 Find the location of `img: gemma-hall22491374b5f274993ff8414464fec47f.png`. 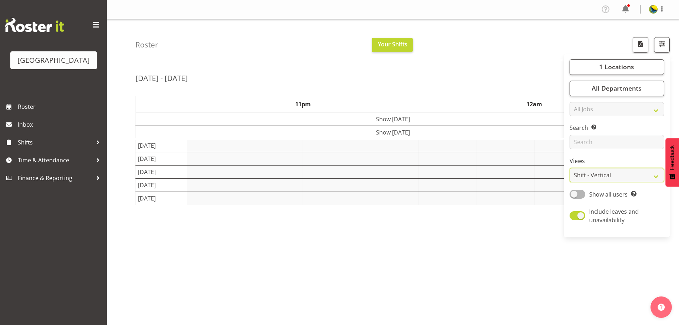

img: gemma-hall22491374b5f274993ff8414464fec47f.png is located at coordinates (653, 9).